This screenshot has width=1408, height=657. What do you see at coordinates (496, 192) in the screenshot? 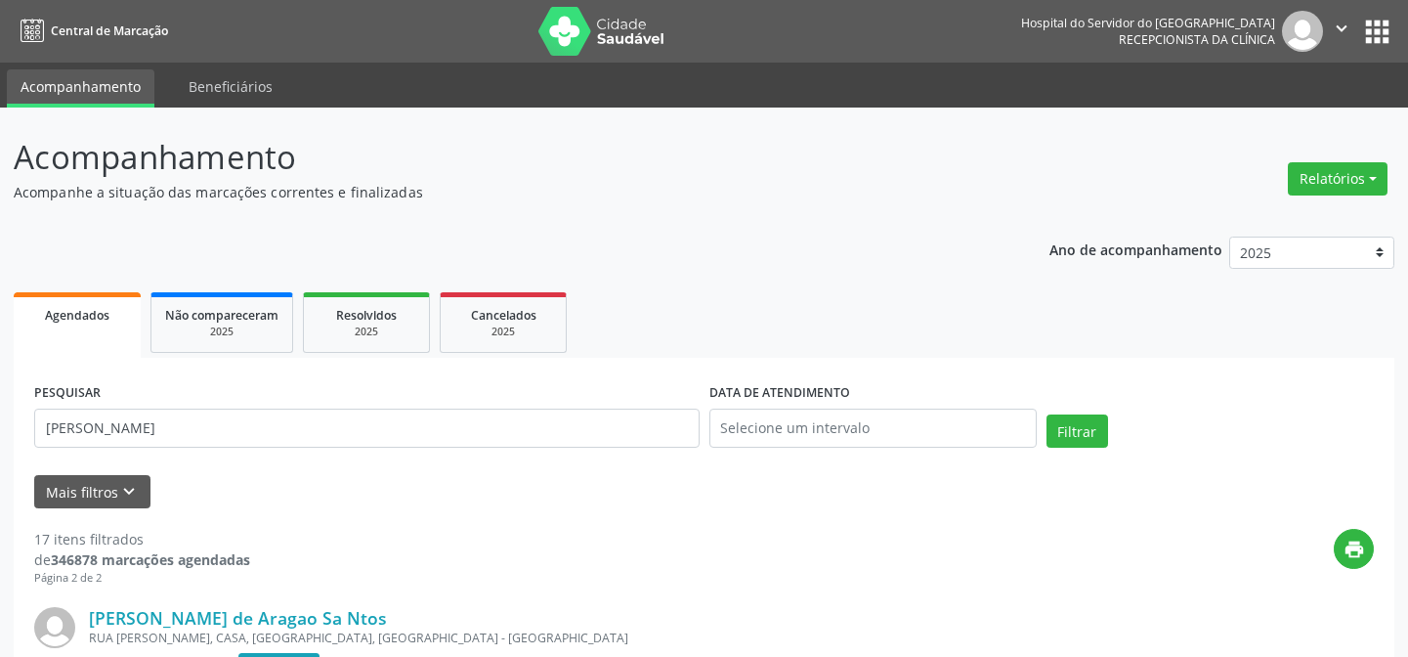
I see `p: Acompanhe a situação das marcações correntes e finalizadas` at bounding box center [496, 192].